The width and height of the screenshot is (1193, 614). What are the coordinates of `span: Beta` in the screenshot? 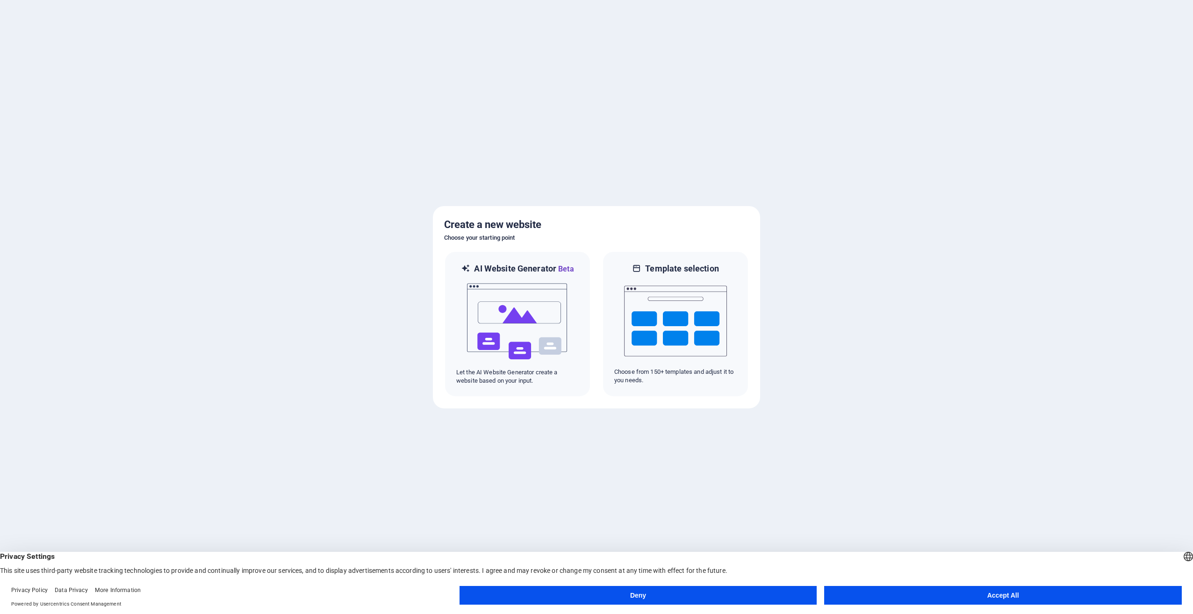 It's located at (565, 269).